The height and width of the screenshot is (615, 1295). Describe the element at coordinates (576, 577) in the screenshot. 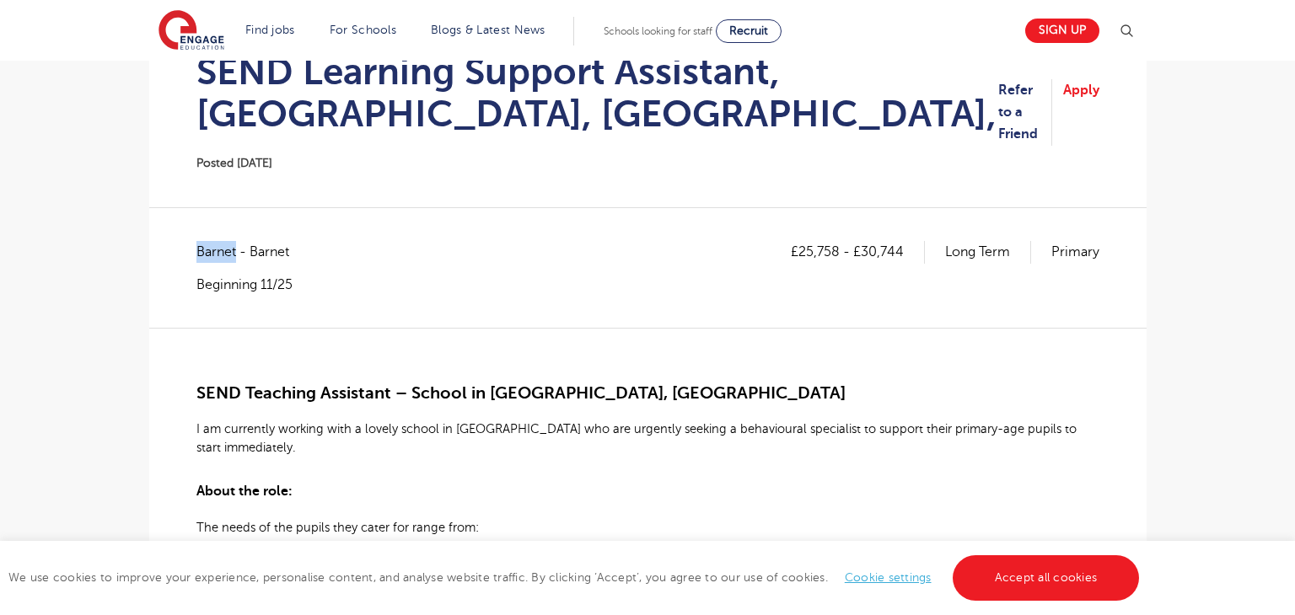

I see `span: We use cookies to improve your experience, personalise content, and analyse website traffic. By c...` at that location.